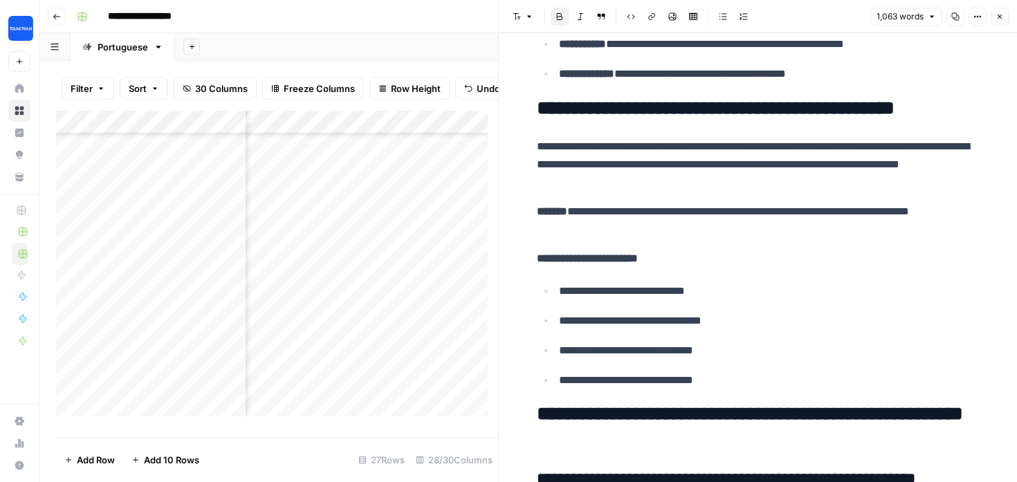 The height and width of the screenshot is (482, 1017). I want to click on span: Add 10 Rows, so click(172, 460).